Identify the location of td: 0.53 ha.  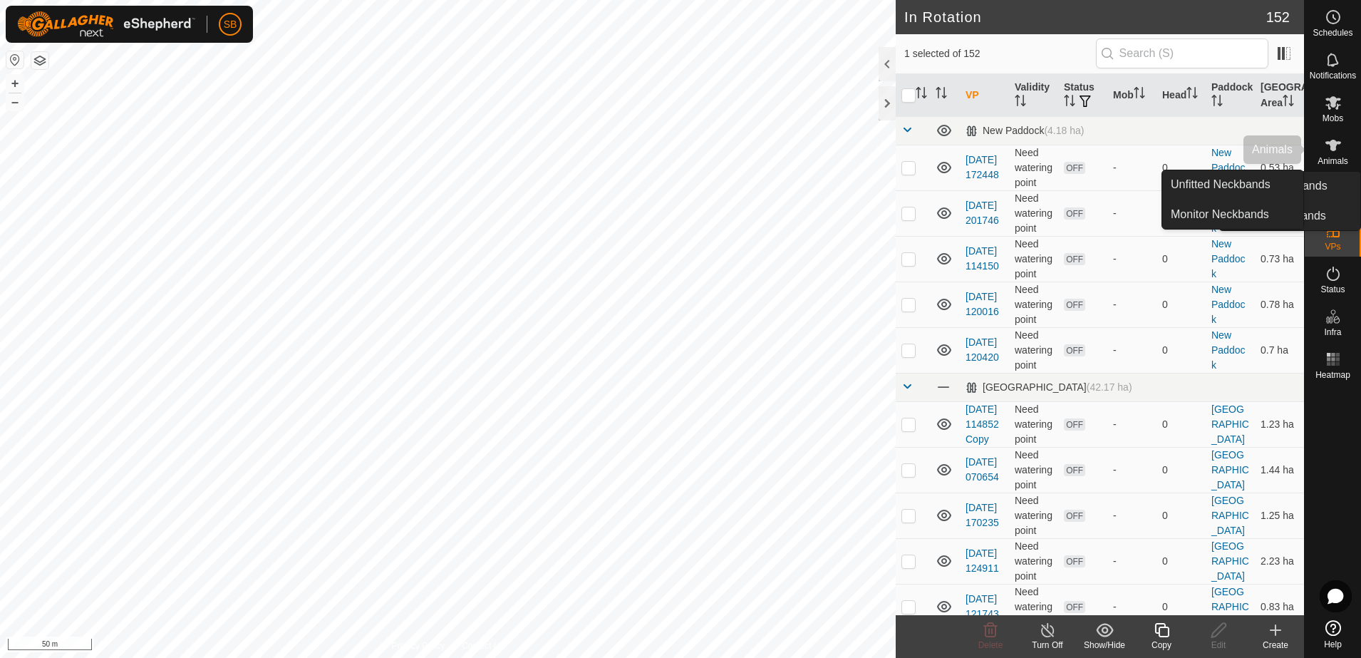
(1279, 167).